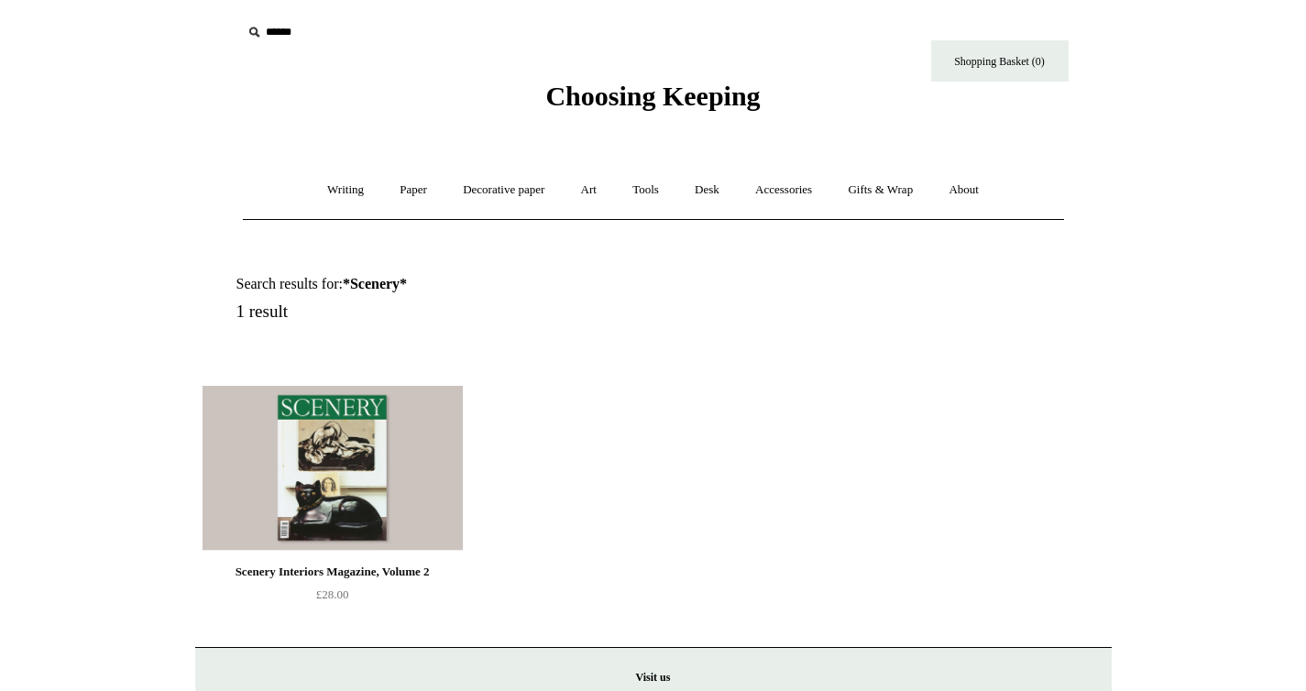  Describe the element at coordinates (589, 190) in the screenshot. I see `a: Art` at that location.